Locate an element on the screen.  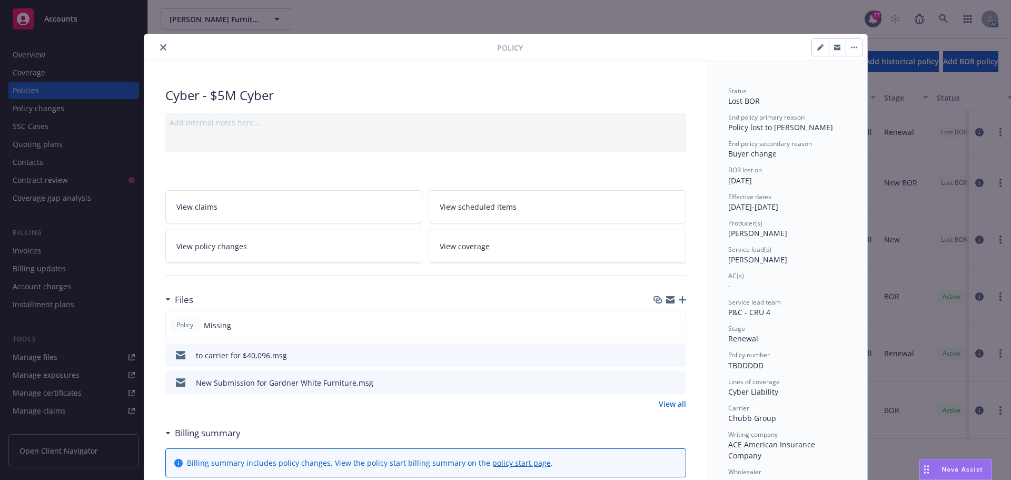
span: Policy number is located at coordinates (749, 354).